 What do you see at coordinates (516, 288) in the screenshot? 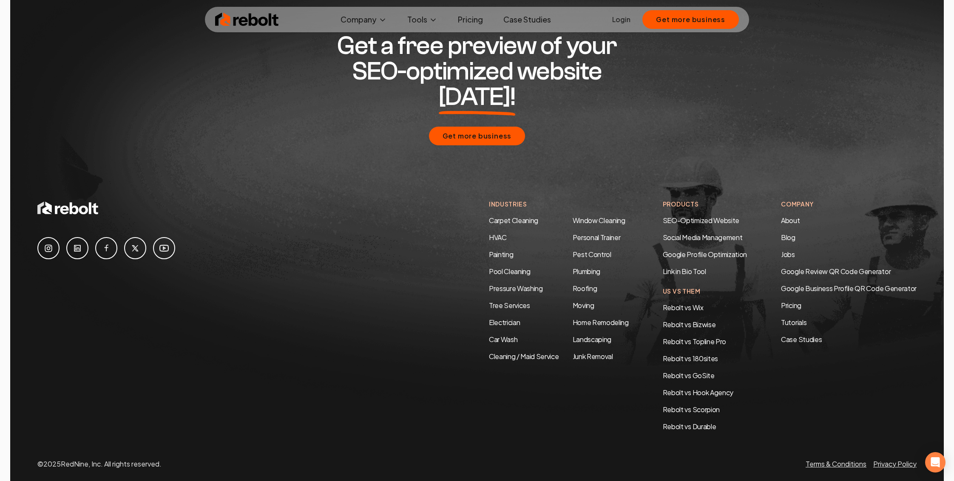
I see `a: Pressure Washing` at bounding box center [516, 288].